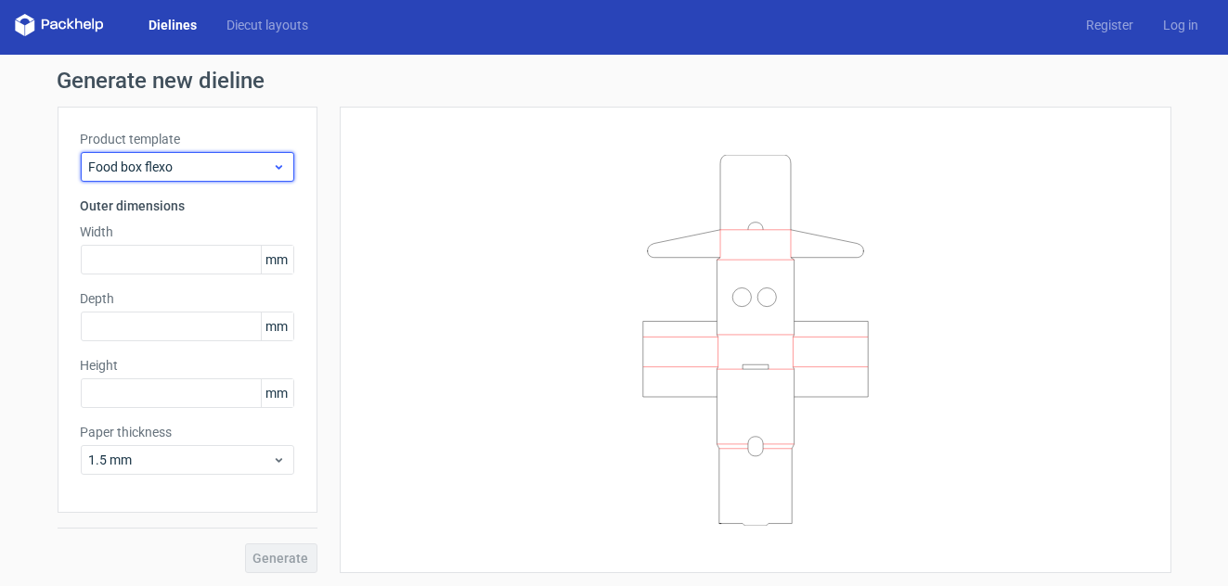  I want to click on label: Paper thickness, so click(187, 432).